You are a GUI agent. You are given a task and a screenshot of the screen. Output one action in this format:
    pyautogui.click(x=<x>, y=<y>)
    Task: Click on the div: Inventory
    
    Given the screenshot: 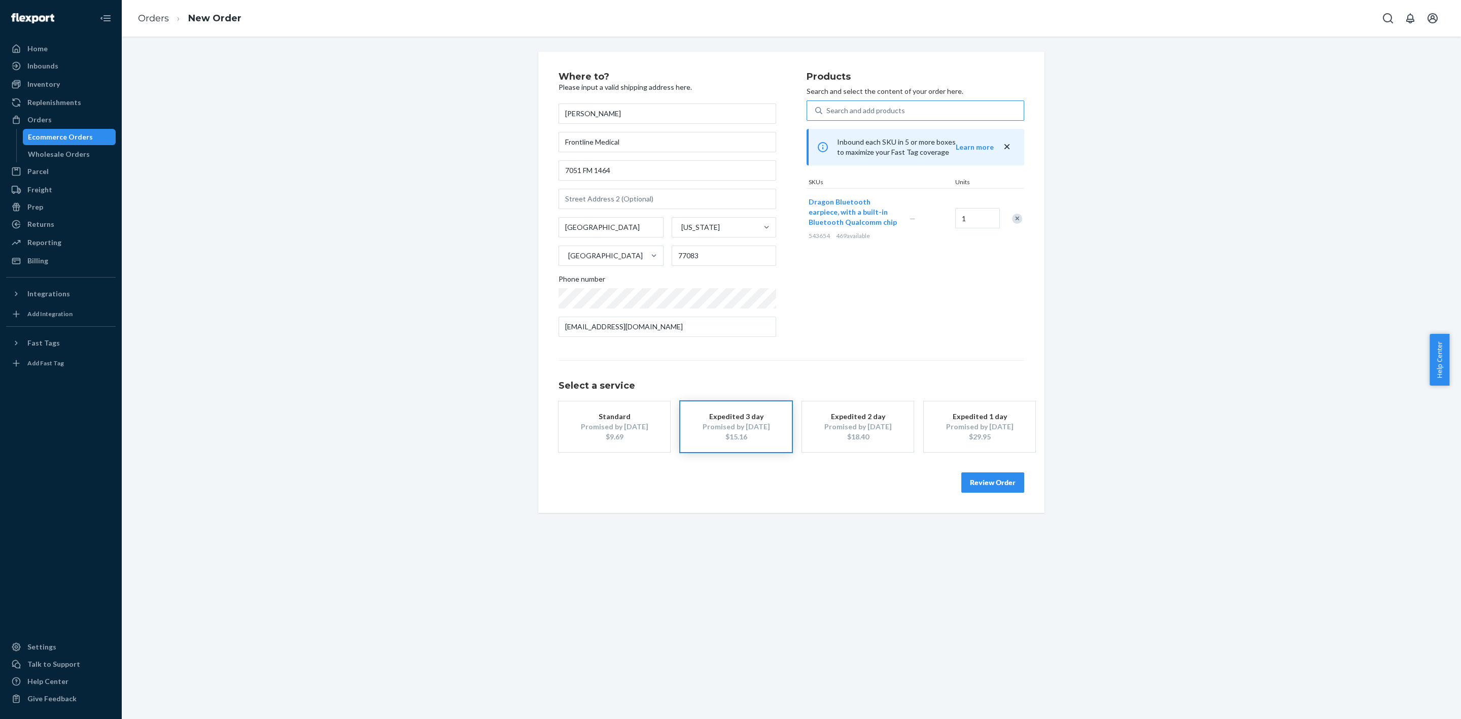 What is the action you would take?
    pyautogui.click(x=44, y=84)
    